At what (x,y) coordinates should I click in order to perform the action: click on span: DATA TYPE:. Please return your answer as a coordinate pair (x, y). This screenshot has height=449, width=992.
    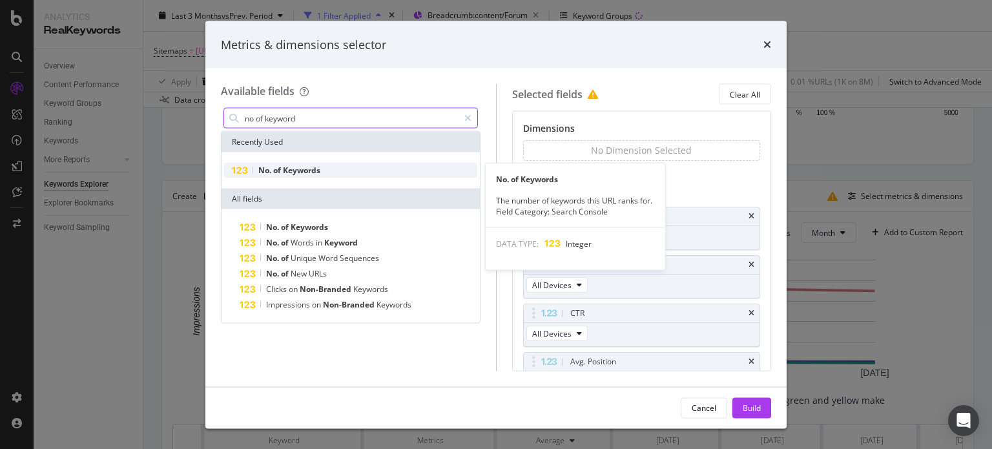
    Looking at the image, I should click on (517, 243).